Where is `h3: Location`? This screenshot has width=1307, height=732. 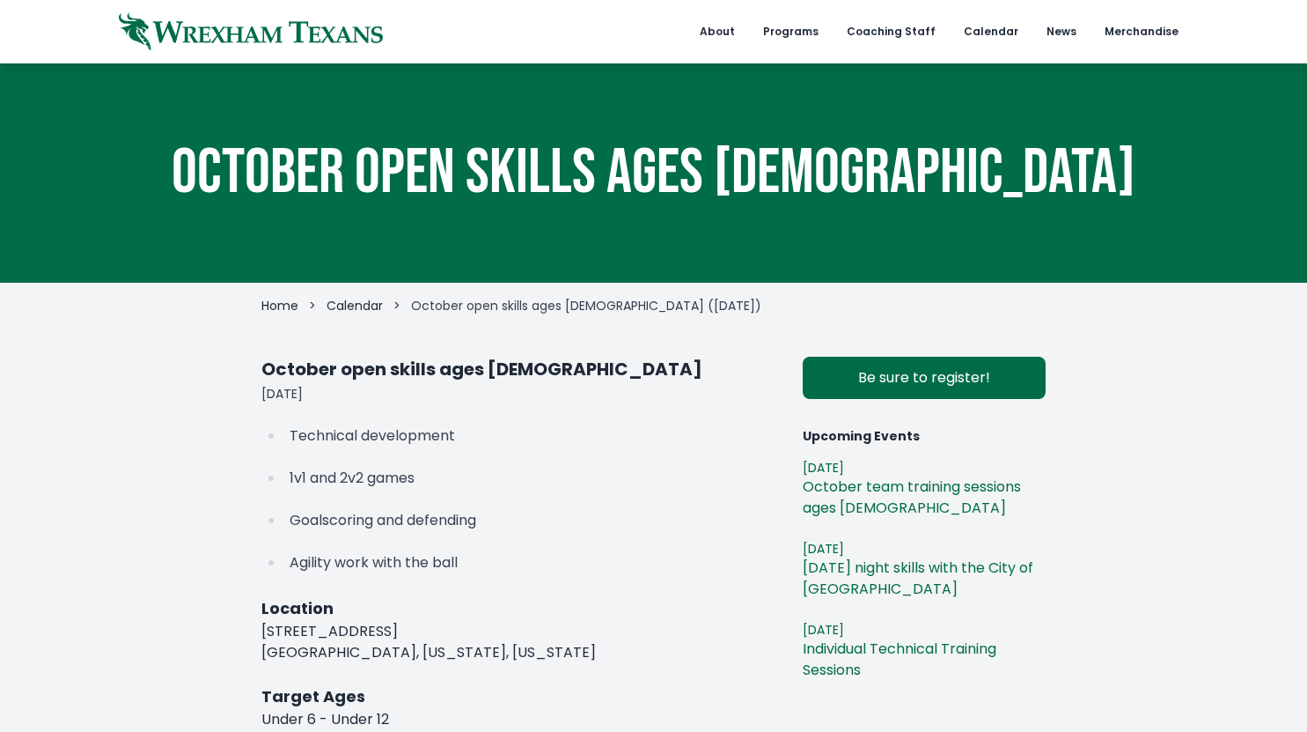 h3: Location is located at coordinates (518, 608).